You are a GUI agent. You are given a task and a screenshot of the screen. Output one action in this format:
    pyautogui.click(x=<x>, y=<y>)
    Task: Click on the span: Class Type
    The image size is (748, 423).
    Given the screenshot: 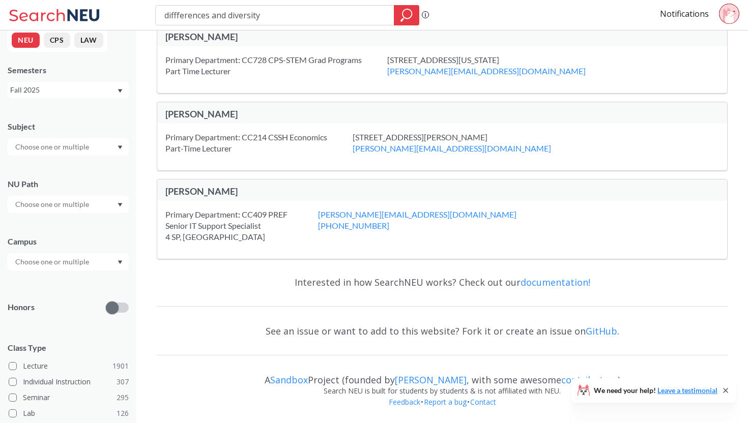 What is the action you would take?
    pyautogui.click(x=68, y=348)
    